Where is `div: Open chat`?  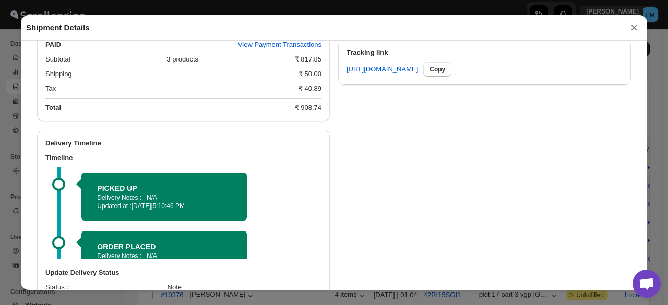
div: Open chat is located at coordinates (646, 284).